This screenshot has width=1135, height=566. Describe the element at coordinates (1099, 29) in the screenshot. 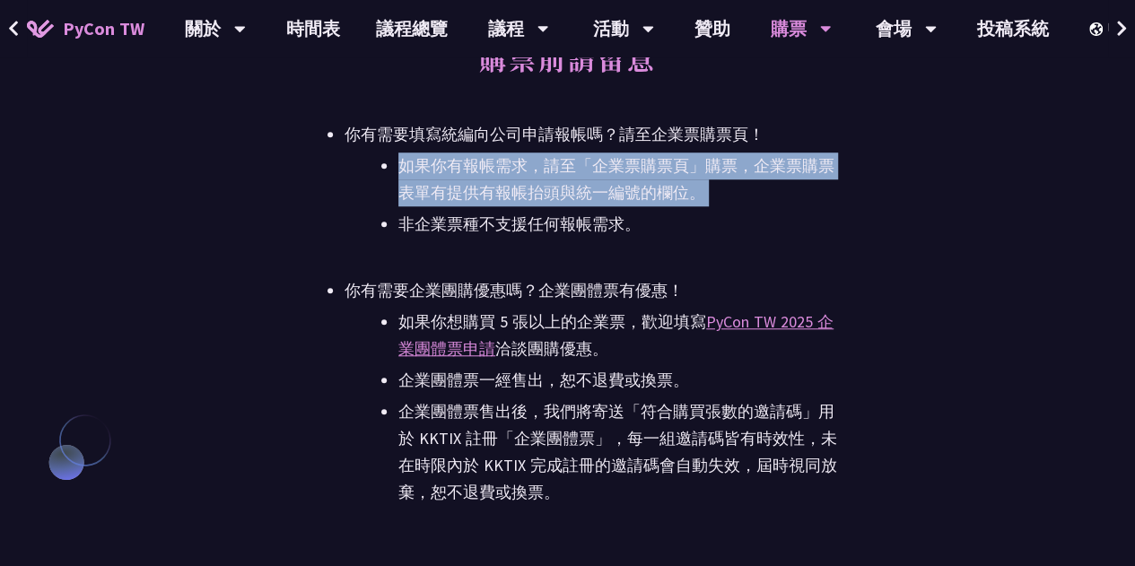

I see `img: Locale Icon` at that location.